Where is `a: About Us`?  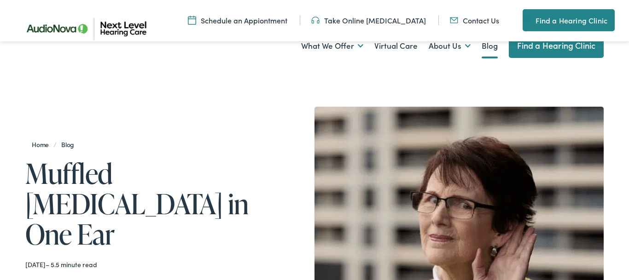
a: About Us is located at coordinates (449, 46).